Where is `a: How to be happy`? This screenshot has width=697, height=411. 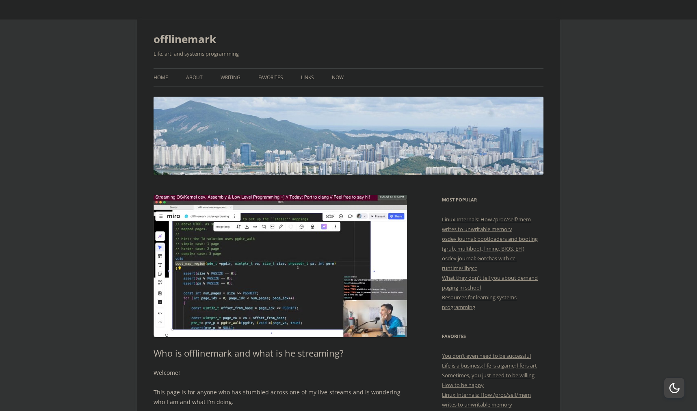
a: How to be happy is located at coordinates (463, 385).